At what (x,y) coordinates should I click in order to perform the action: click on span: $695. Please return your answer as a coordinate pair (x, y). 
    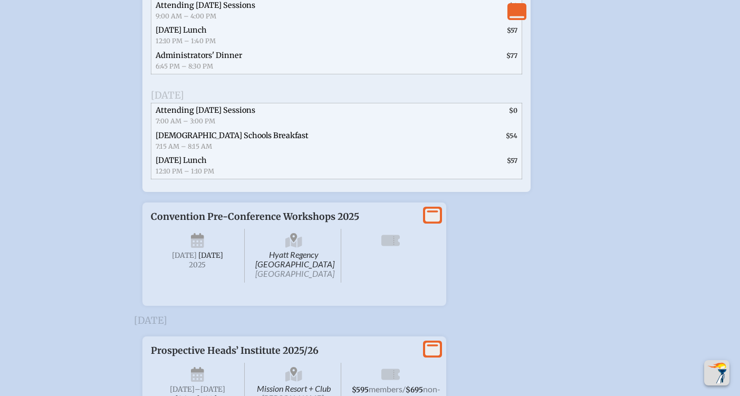
    Looking at the image, I should click on (414, 390).